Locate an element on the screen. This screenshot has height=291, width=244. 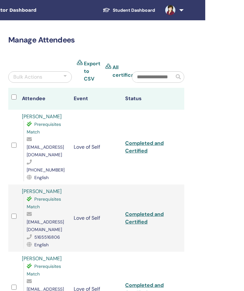
th: Attendee is located at coordinates (44, 99).